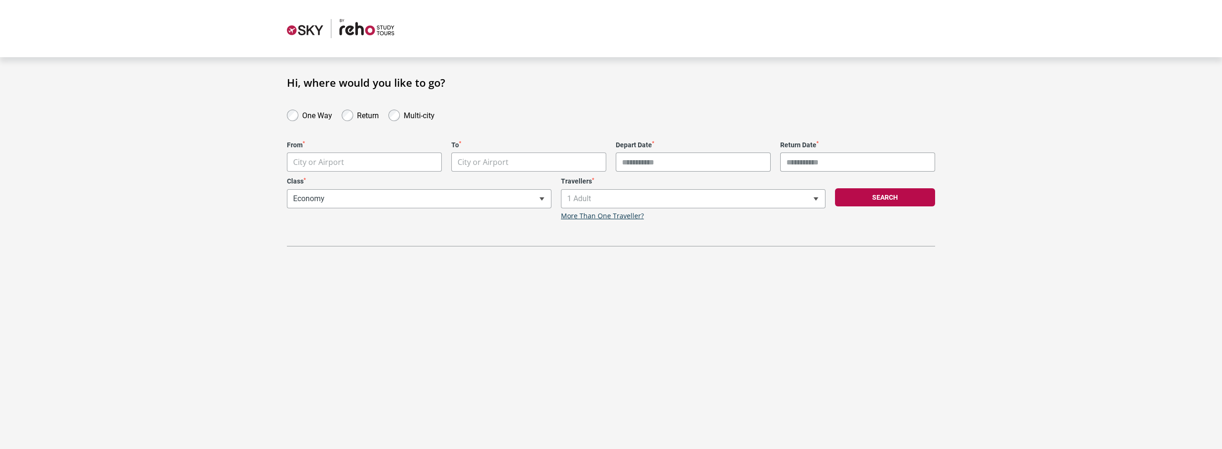  What do you see at coordinates (419, 181) in the screenshot?
I see `label: Class` at bounding box center [419, 181].